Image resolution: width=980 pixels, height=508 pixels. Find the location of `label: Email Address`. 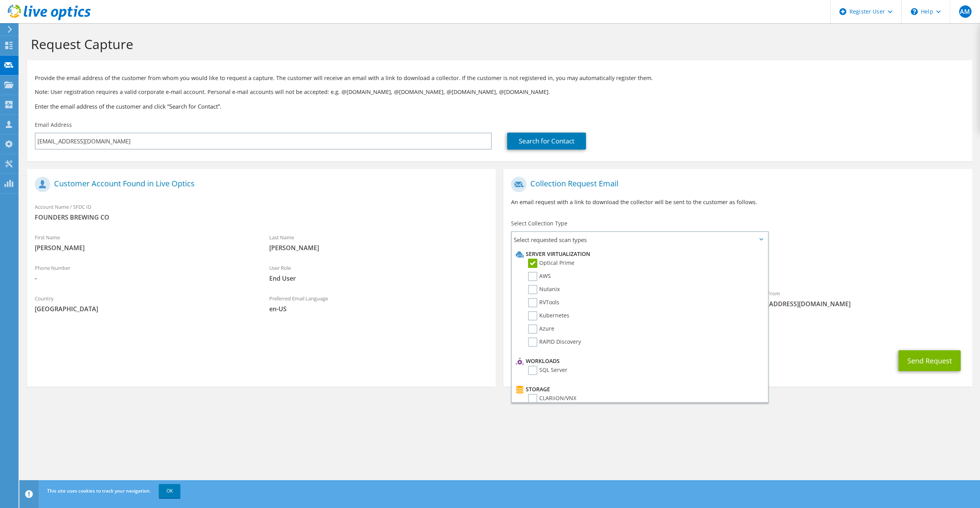

label: Email Address is located at coordinates (53, 125).